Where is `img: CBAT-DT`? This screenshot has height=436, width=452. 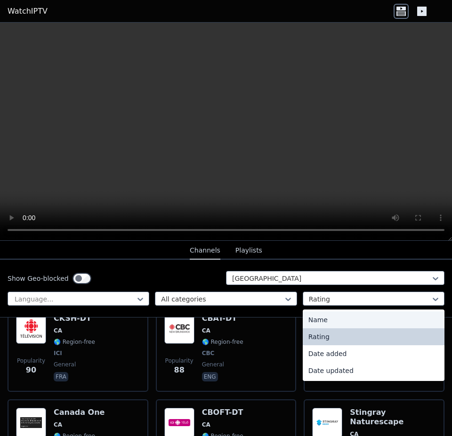 img: CBAT-DT is located at coordinates (179, 329).